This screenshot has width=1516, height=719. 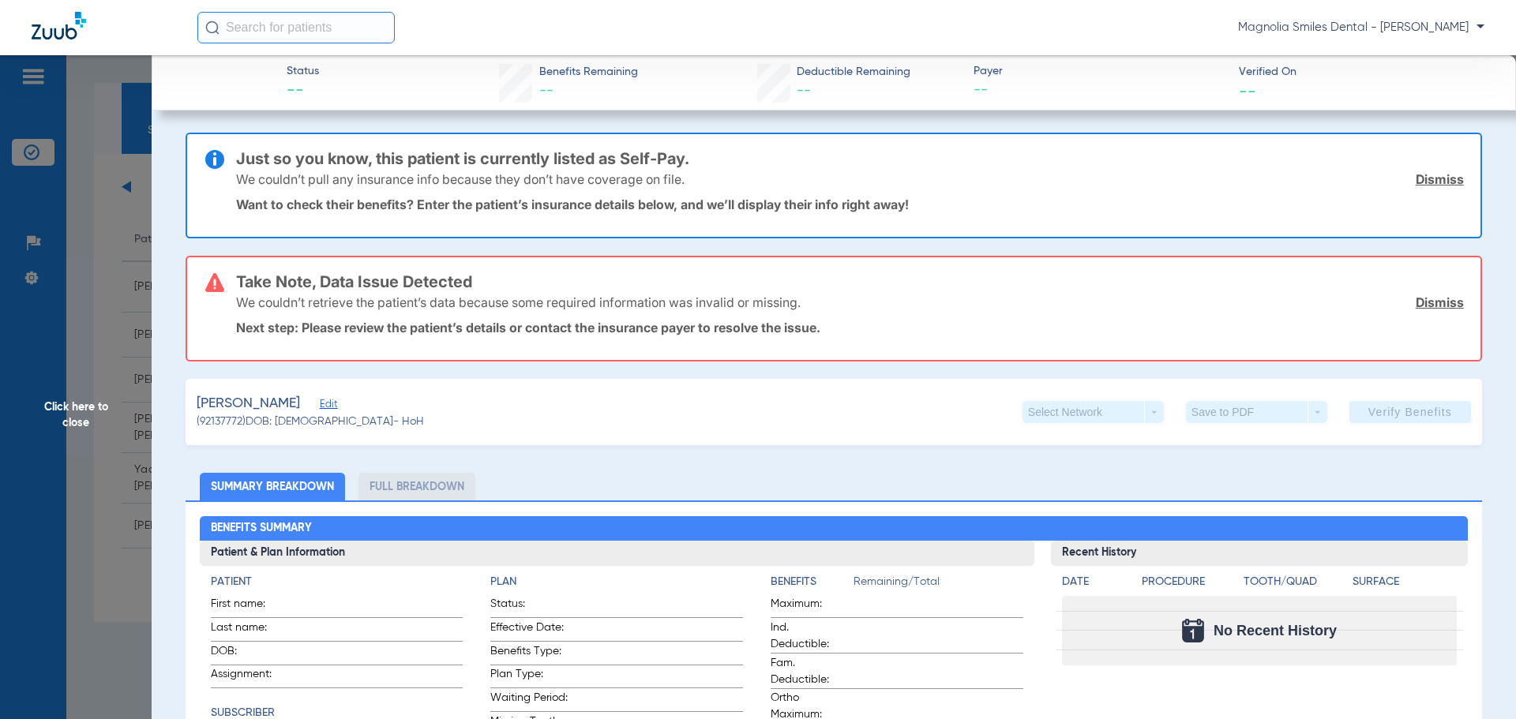 I want to click on img: Search Icon, so click(x=212, y=28).